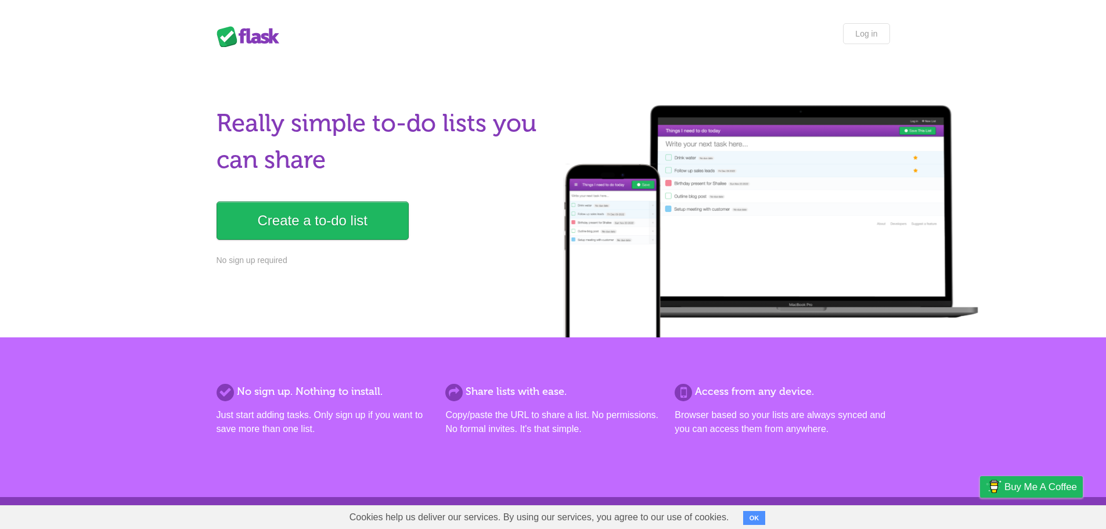 The image size is (1106, 529). I want to click on span: Buy me a coffee, so click(1041, 487).